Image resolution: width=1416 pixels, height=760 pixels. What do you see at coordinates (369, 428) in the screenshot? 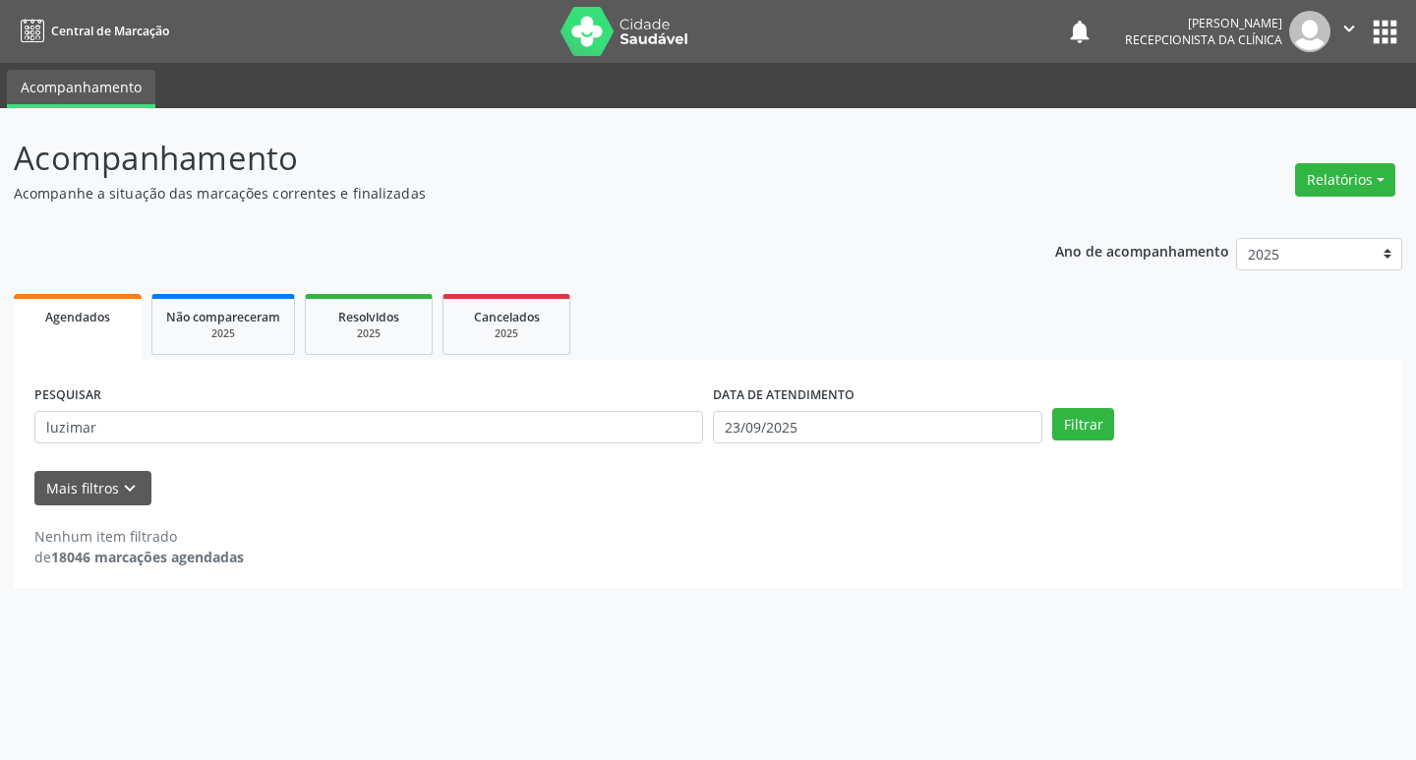
I see `input: Nome, CNS` at bounding box center [369, 428].